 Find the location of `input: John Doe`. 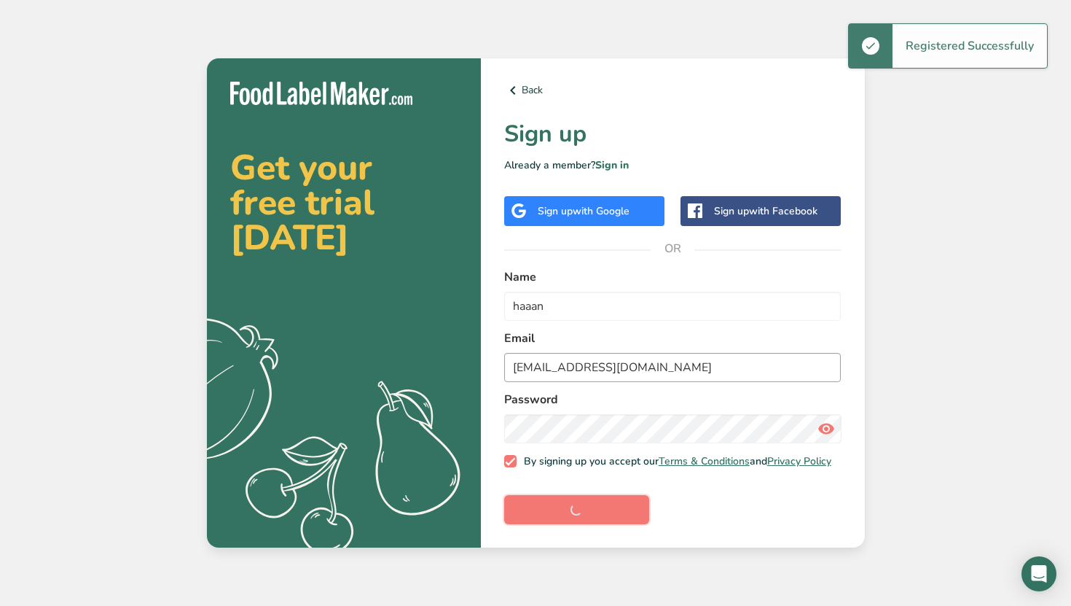

input: John Doe is located at coordinates (673, 306).